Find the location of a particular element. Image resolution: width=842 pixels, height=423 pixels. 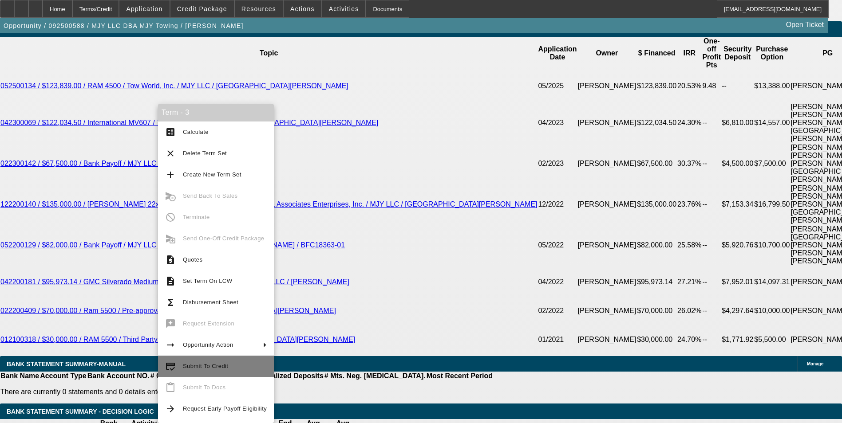

td: $95,973.14 is located at coordinates (656, 282).